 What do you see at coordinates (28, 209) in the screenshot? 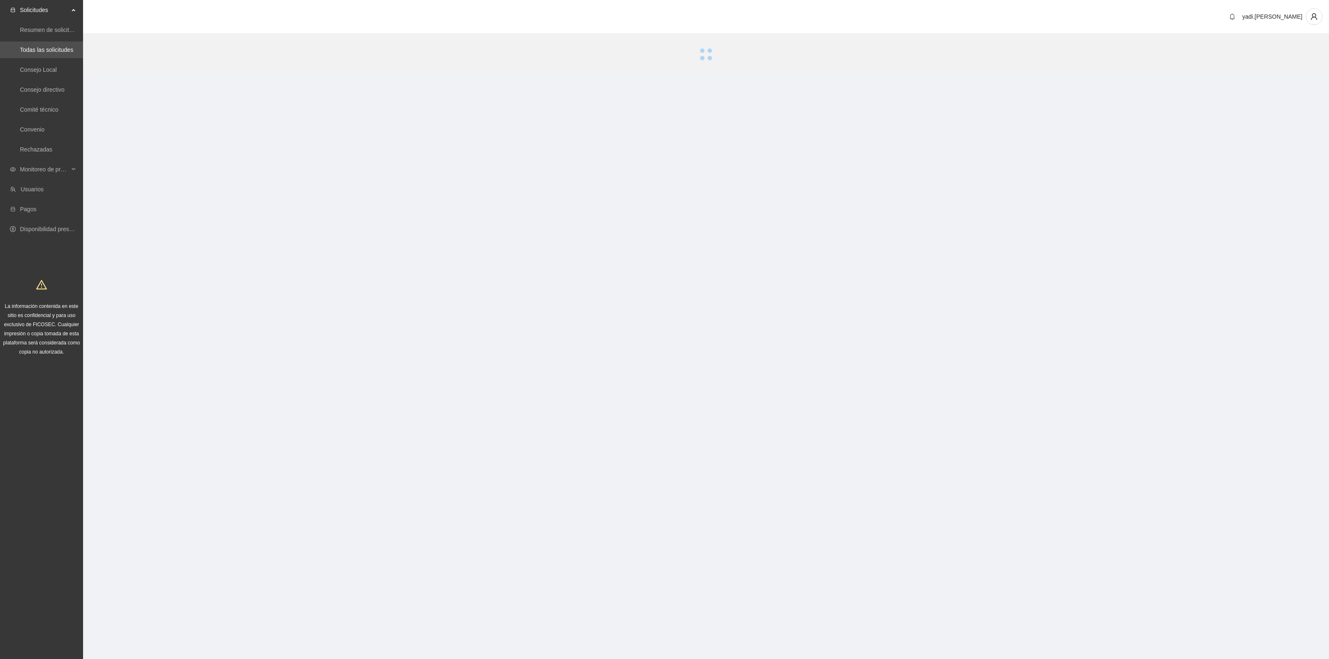
I see `a: Pagos` at bounding box center [28, 209].